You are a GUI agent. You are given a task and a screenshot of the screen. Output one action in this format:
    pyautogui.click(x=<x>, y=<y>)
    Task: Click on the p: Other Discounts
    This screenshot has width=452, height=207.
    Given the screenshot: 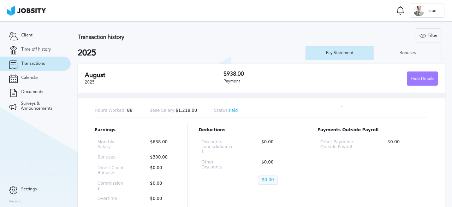 What is the action you would take?
    pyautogui.click(x=219, y=165)
    